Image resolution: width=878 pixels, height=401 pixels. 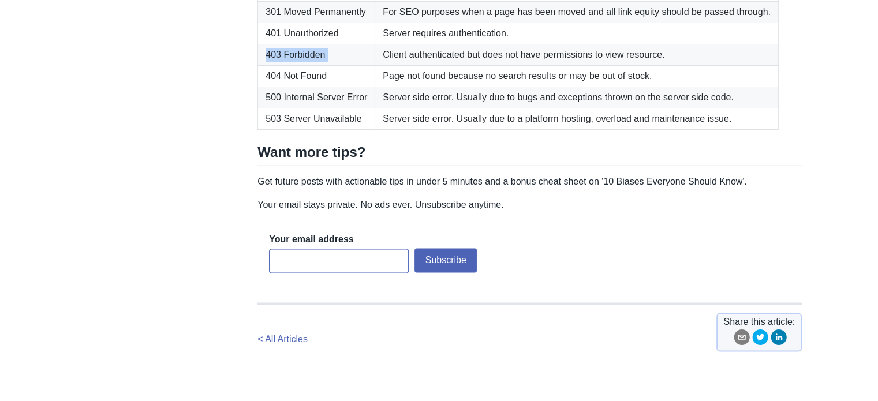 What do you see at coordinates (577, 76) in the screenshot?
I see `td: Page not found because no search results or may be out of stock.` at bounding box center [577, 76].